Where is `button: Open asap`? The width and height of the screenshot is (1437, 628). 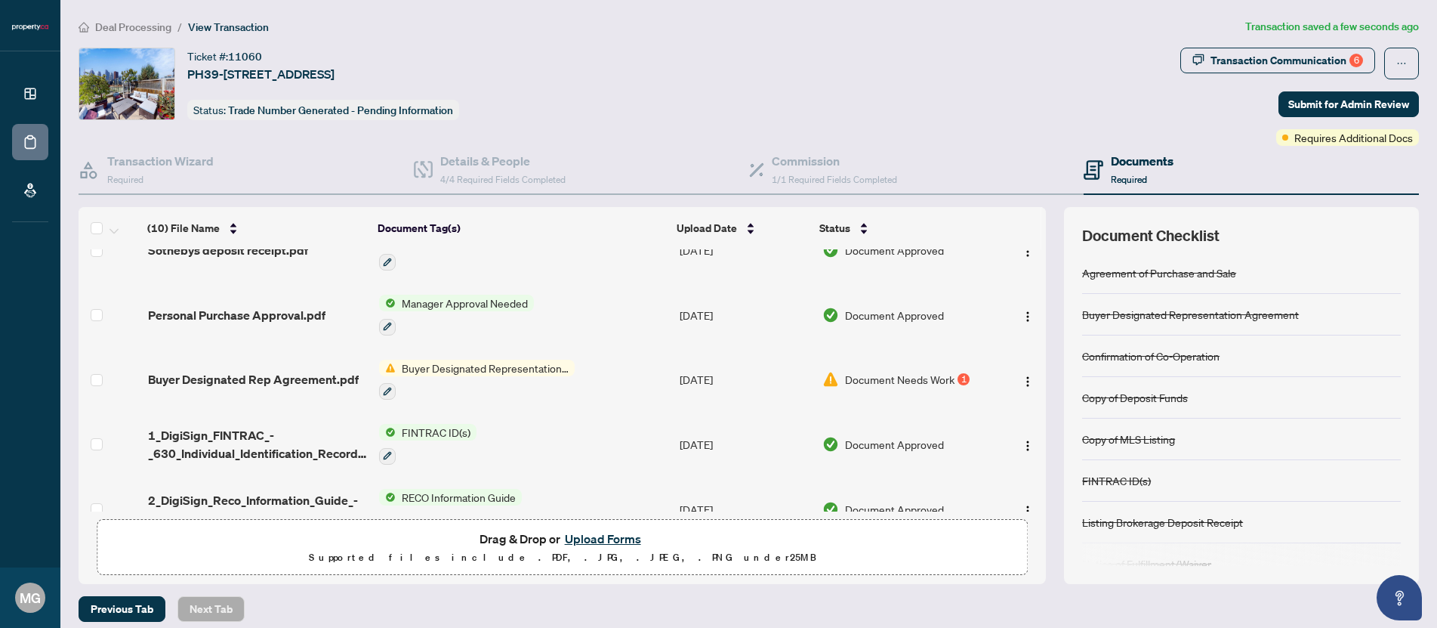
button: Open asap is located at coordinates (1400, 598).